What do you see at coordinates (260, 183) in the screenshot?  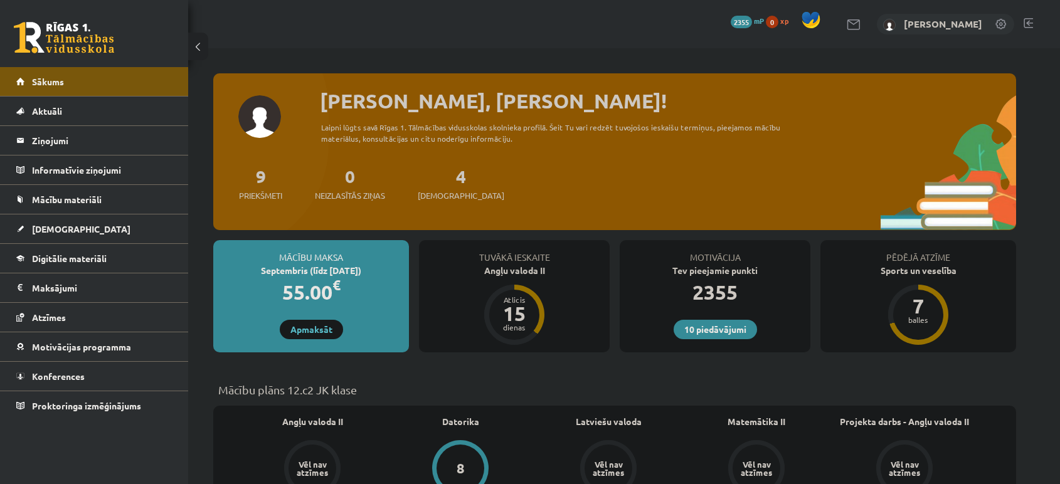 I see `a: 9Priekšmeti` at bounding box center [260, 183].